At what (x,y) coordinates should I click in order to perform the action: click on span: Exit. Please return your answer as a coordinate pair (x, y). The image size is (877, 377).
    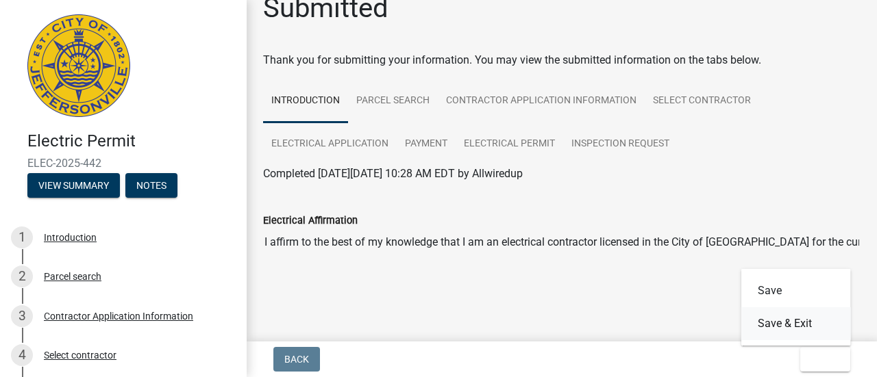
    Looking at the image, I should click on (821, 360).